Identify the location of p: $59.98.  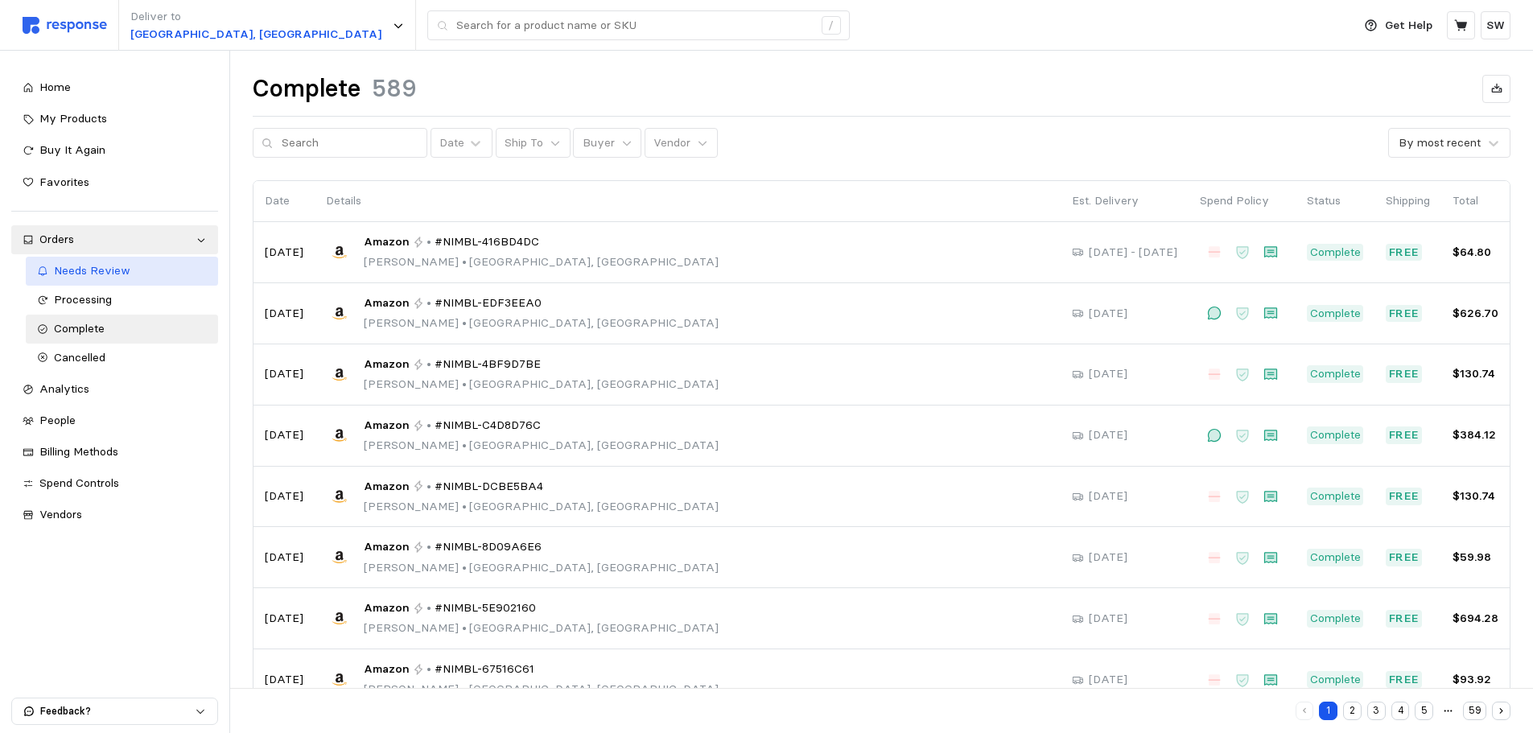
(1475, 558).